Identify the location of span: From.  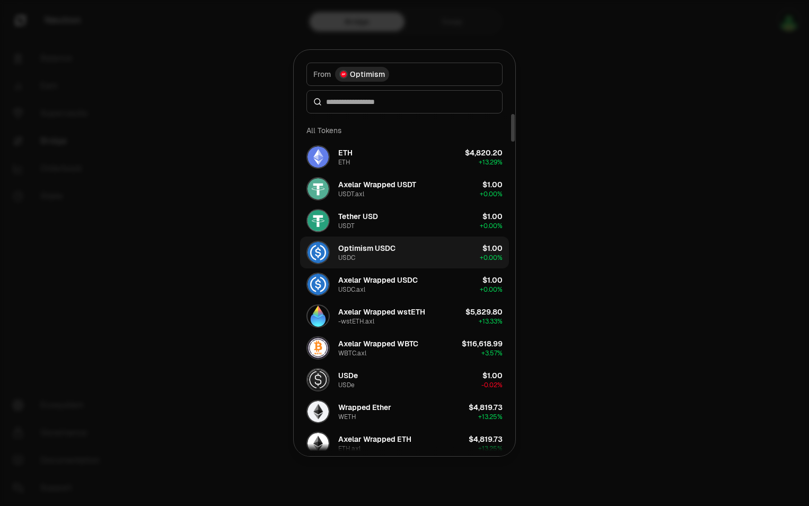
(322, 74).